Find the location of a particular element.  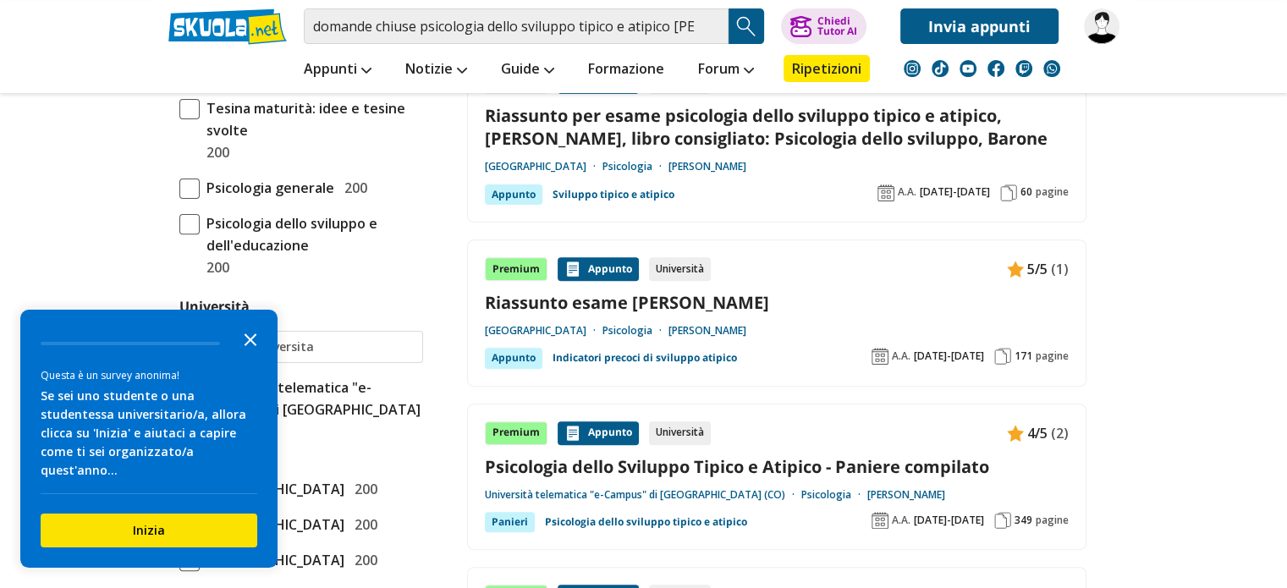

a: Appunti is located at coordinates (338, 70).